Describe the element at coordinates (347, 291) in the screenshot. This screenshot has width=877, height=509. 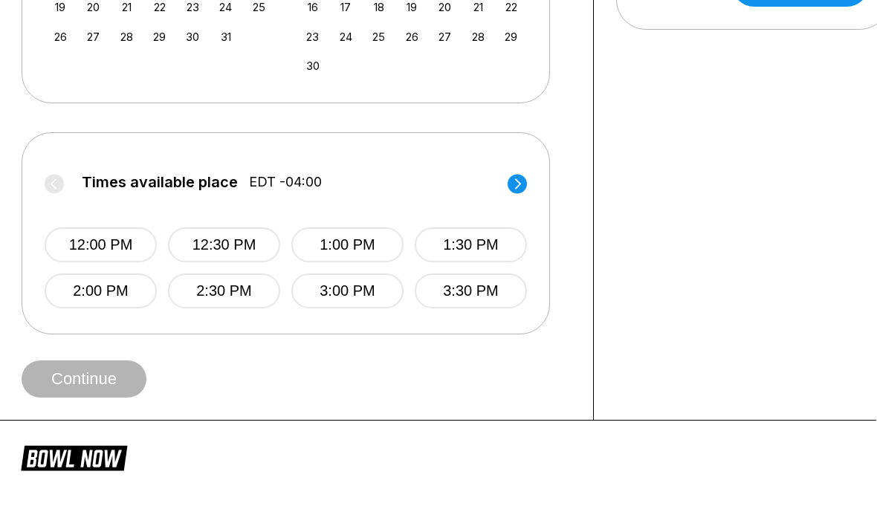
I see `button: 3:00 PM` at that location.